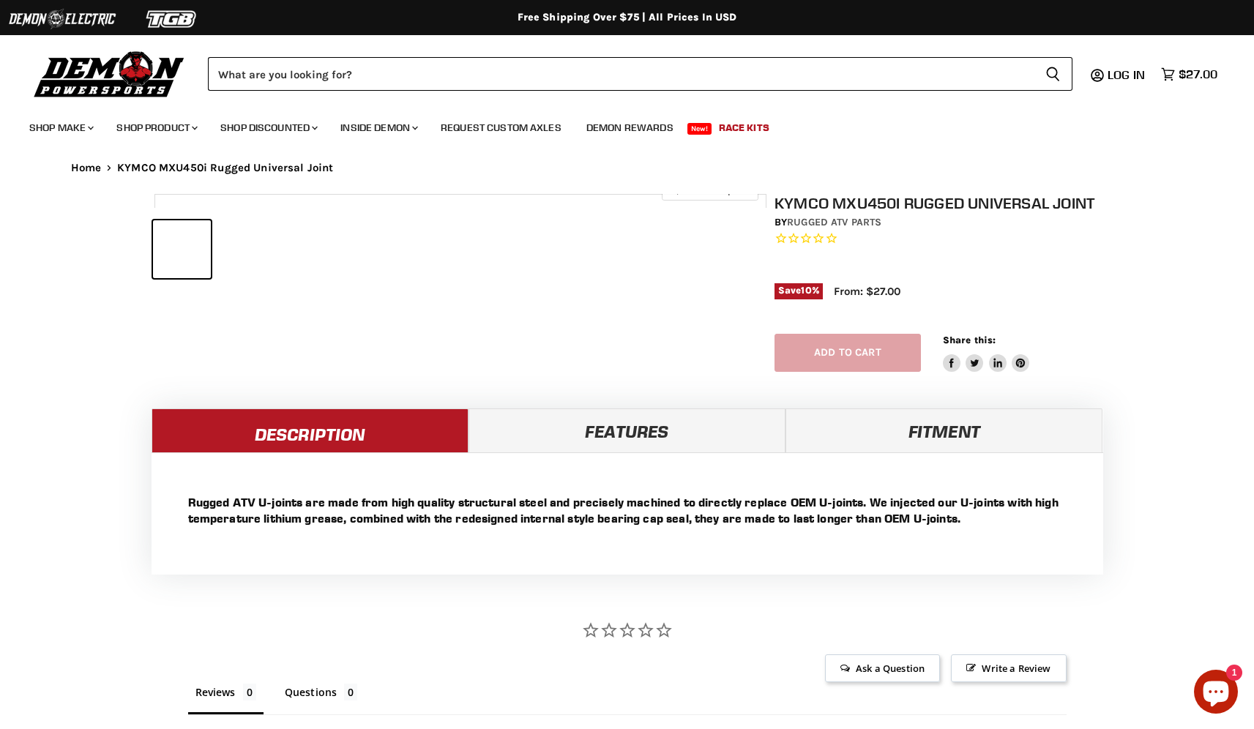 This screenshot has width=1254, height=729. I want to click on span: New!, so click(700, 129).